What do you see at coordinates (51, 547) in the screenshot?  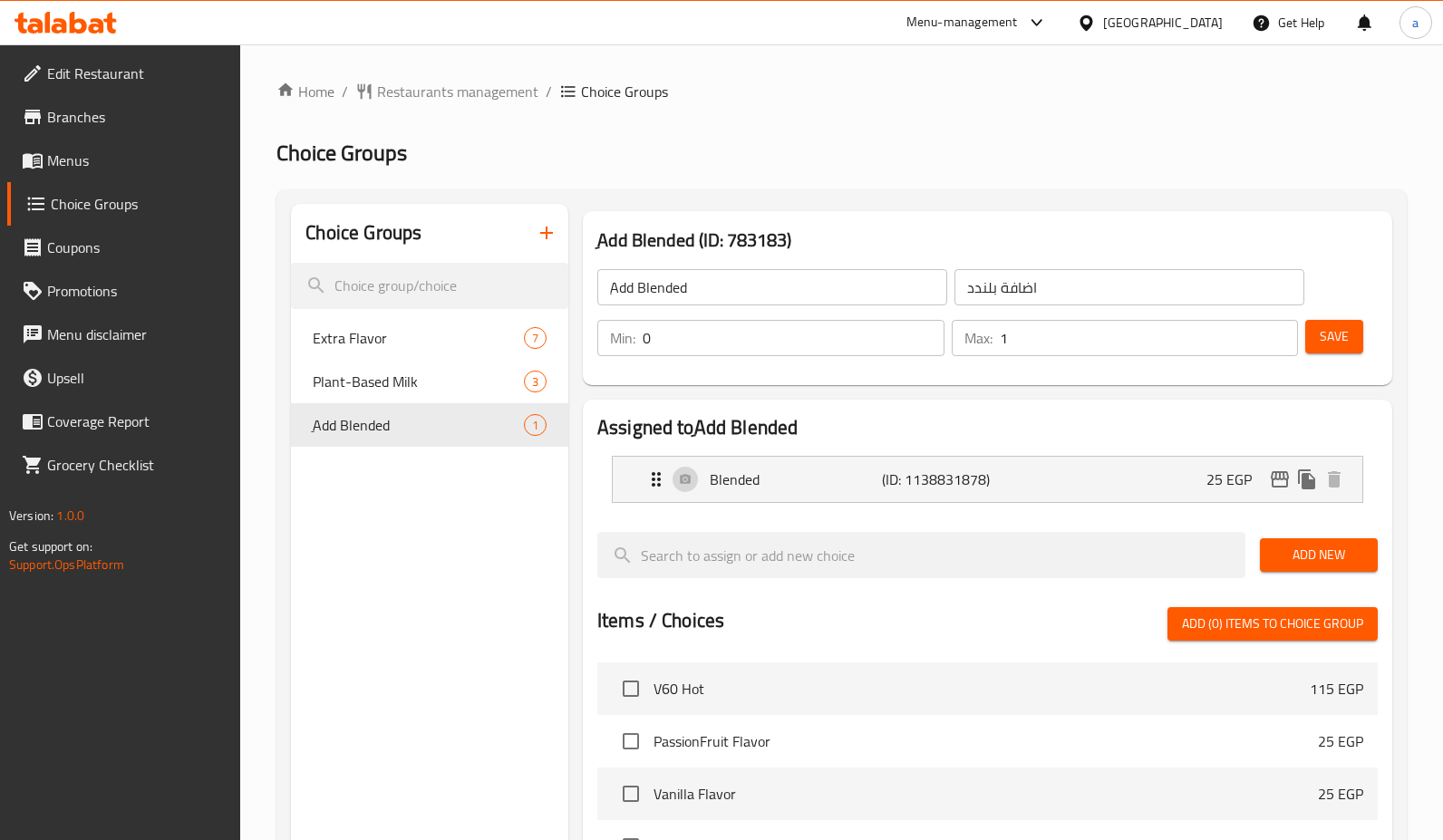 I see `span: Get support on:` at bounding box center [51, 547].